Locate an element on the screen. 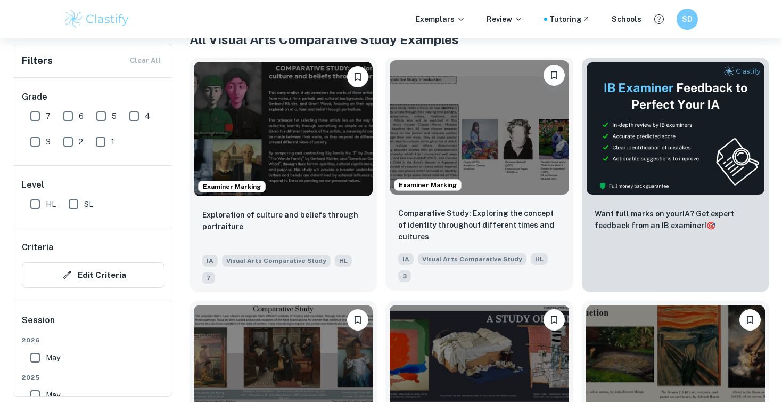  img: Visual Arts Comparative Study IA example thumbnail: Comparative Study: Exploring the concept is located at coordinates (479, 127).